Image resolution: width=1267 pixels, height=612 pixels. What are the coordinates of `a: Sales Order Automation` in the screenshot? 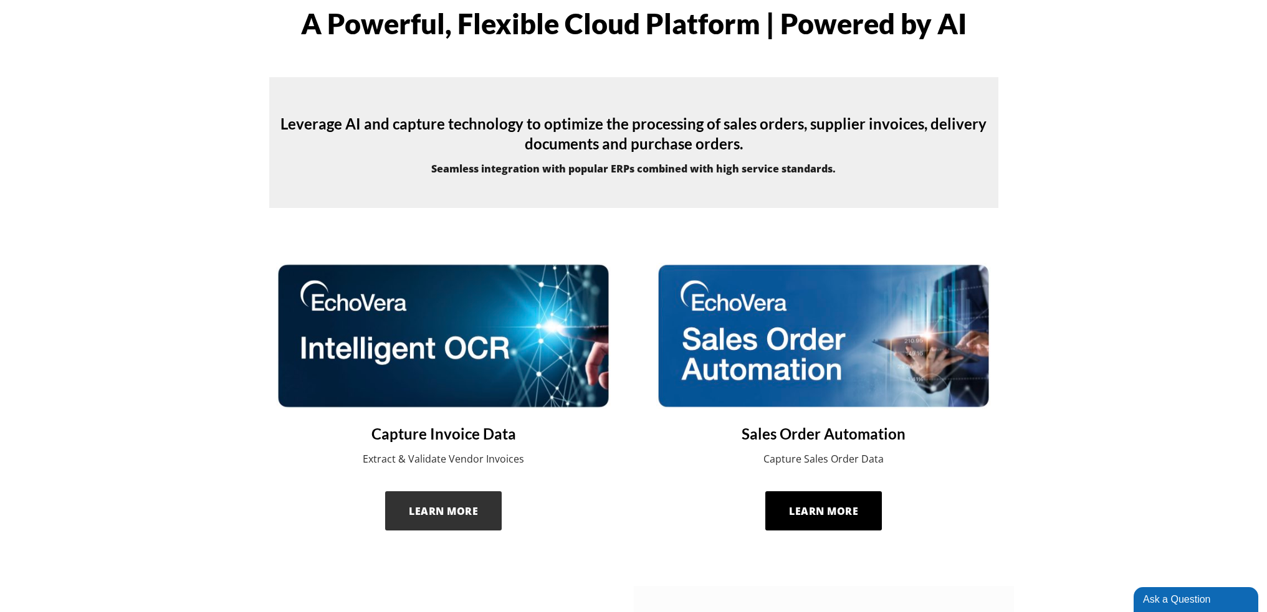 It's located at (823, 434).